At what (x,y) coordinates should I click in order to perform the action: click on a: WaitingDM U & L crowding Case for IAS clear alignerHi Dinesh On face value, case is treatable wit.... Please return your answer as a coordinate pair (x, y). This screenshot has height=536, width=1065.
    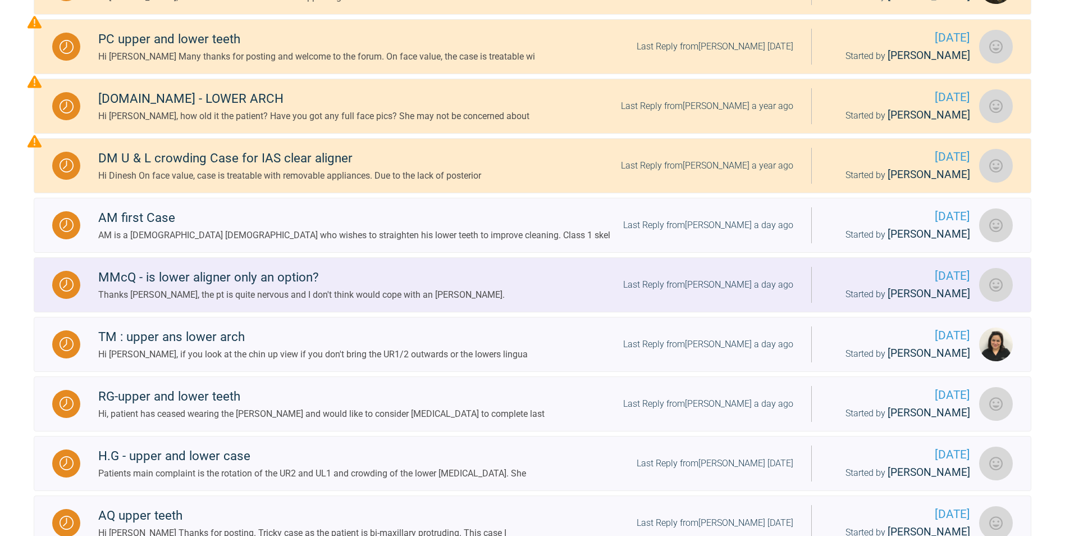
    Looking at the image, I should click on (532, 166).